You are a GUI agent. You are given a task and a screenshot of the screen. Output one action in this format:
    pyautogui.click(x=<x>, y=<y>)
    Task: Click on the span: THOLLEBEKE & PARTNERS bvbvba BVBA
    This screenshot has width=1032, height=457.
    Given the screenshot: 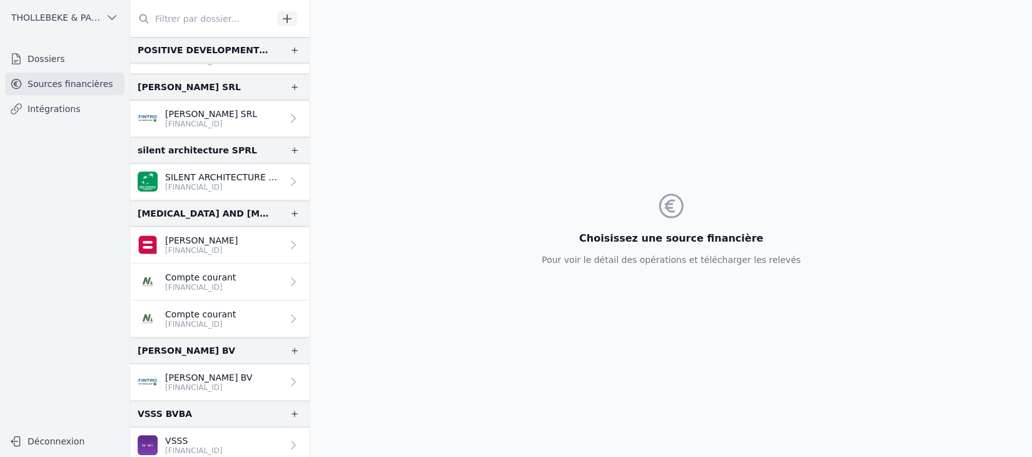 What is the action you would take?
    pyautogui.click(x=56, y=18)
    